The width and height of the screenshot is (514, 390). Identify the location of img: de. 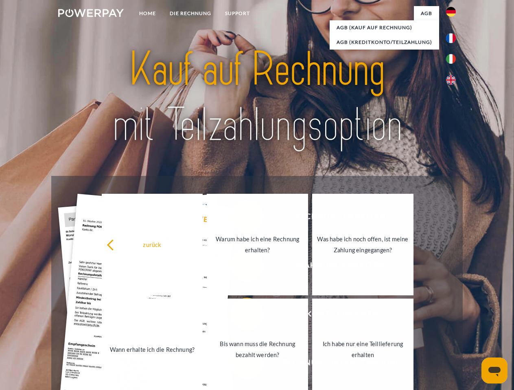
(451, 12).